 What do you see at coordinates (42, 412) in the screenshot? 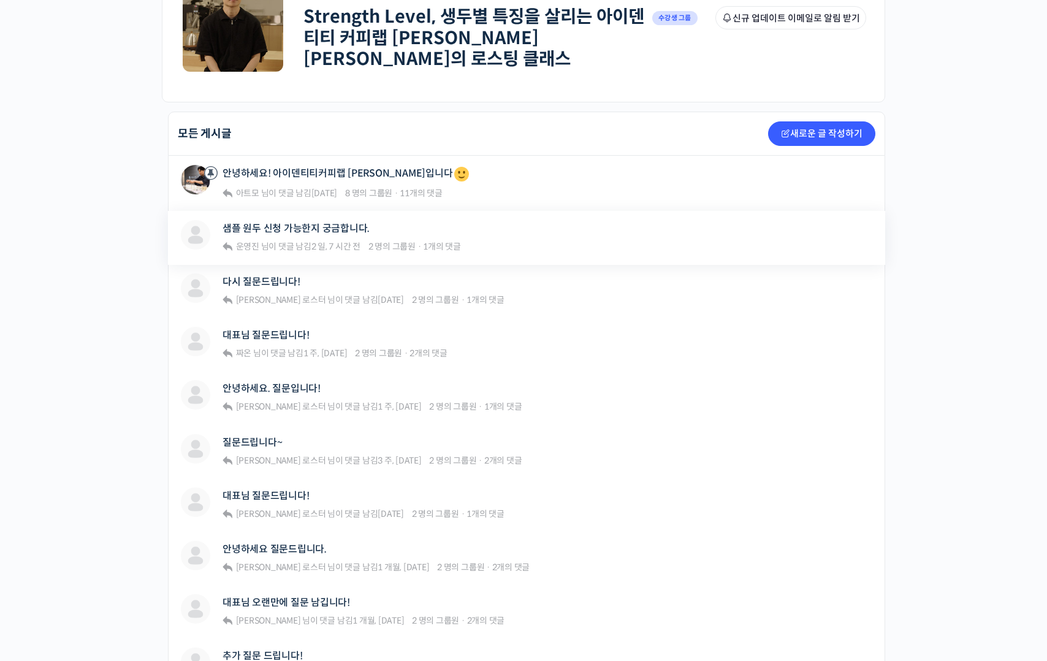
I see `span: 홈` at bounding box center [42, 412].